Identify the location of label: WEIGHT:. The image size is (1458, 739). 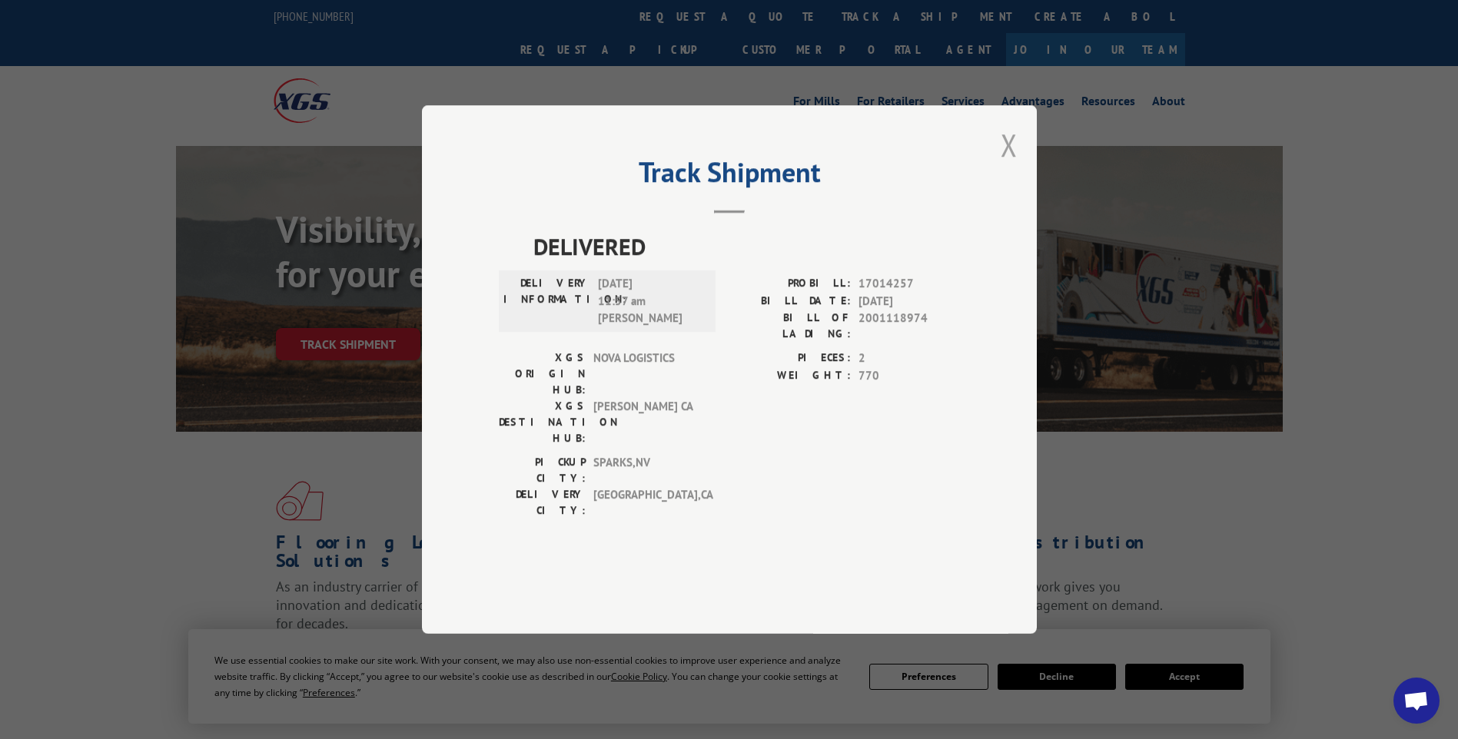
(790, 376).